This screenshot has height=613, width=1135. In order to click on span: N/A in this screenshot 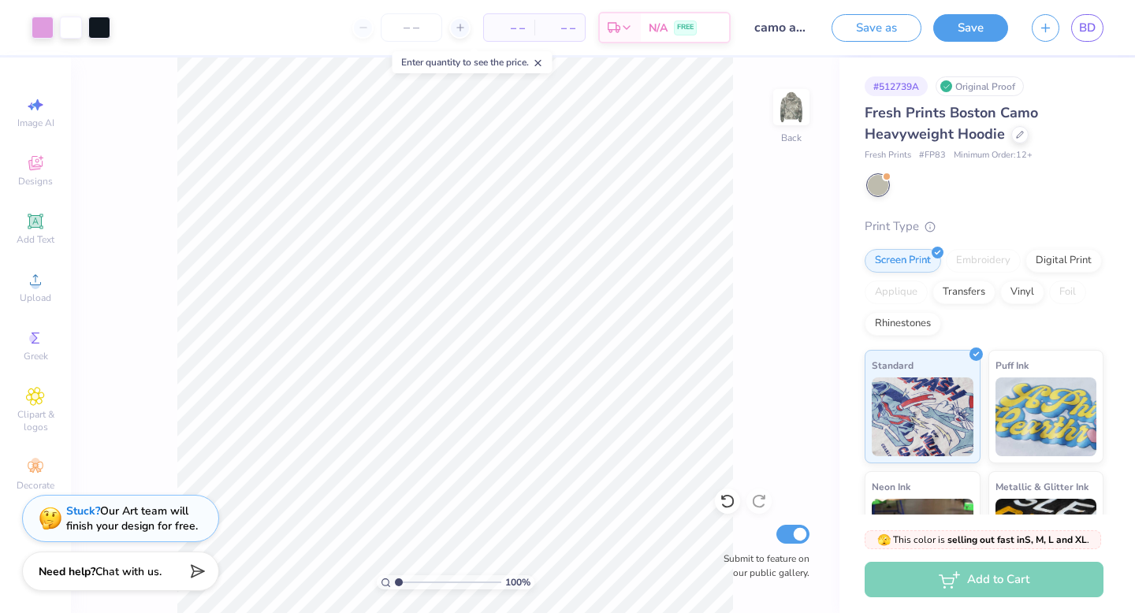, I will do `click(658, 28)`.